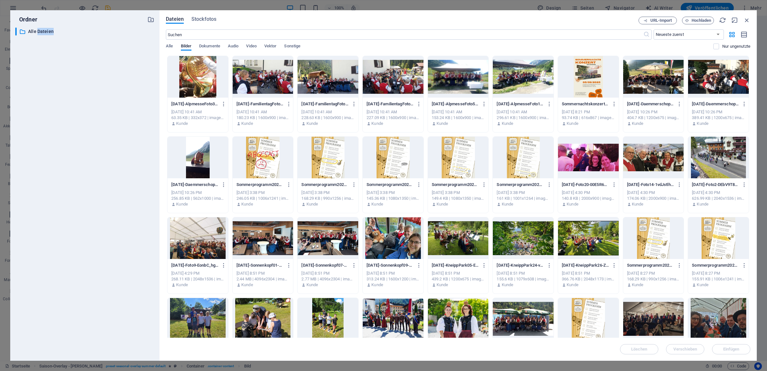  Describe the element at coordinates (455, 265) in the screenshot. I see `p: 2025-07-04-KneippPark05-EbkWXGKdkLl71AF4FO07DQ.jpg` at that location.